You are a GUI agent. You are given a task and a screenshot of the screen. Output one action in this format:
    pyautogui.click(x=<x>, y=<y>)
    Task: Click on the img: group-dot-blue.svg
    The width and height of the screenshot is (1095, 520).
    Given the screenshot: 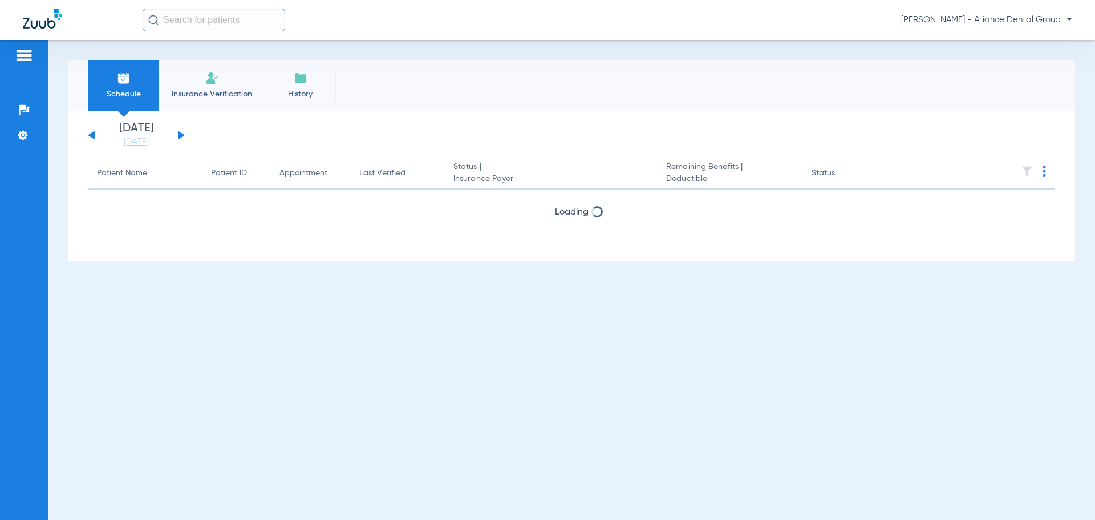 What is the action you would take?
    pyautogui.click(x=1044, y=171)
    